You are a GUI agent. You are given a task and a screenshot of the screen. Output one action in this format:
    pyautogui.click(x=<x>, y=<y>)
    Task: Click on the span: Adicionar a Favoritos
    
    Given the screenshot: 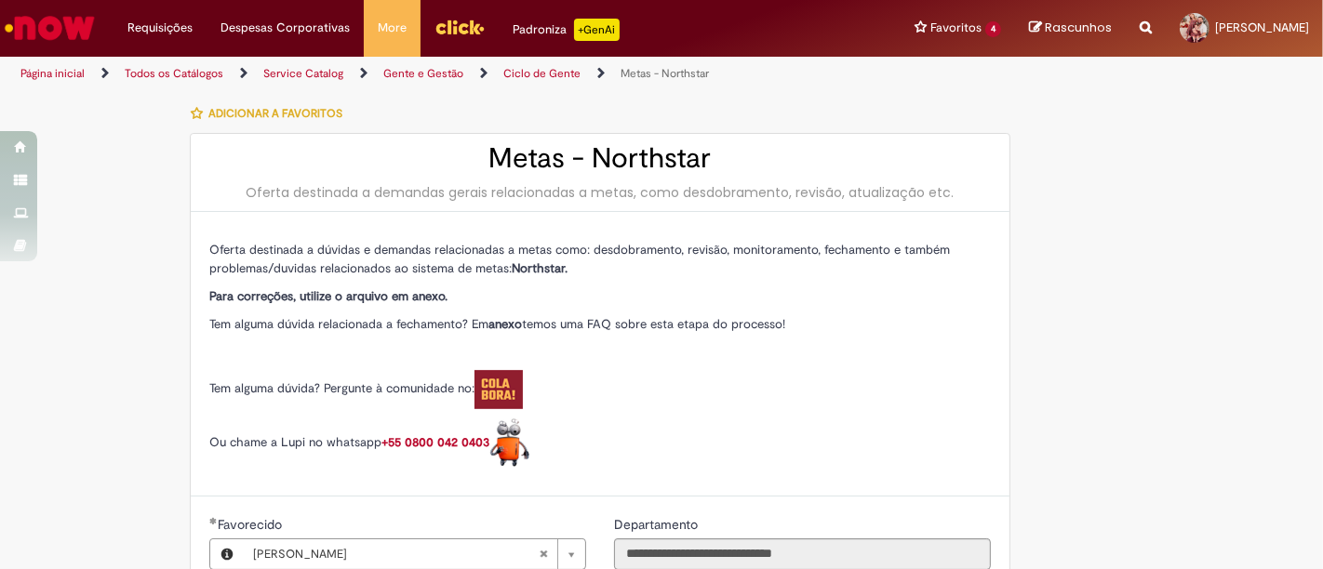 What is the action you would take?
    pyautogui.click(x=275, y=113)
    